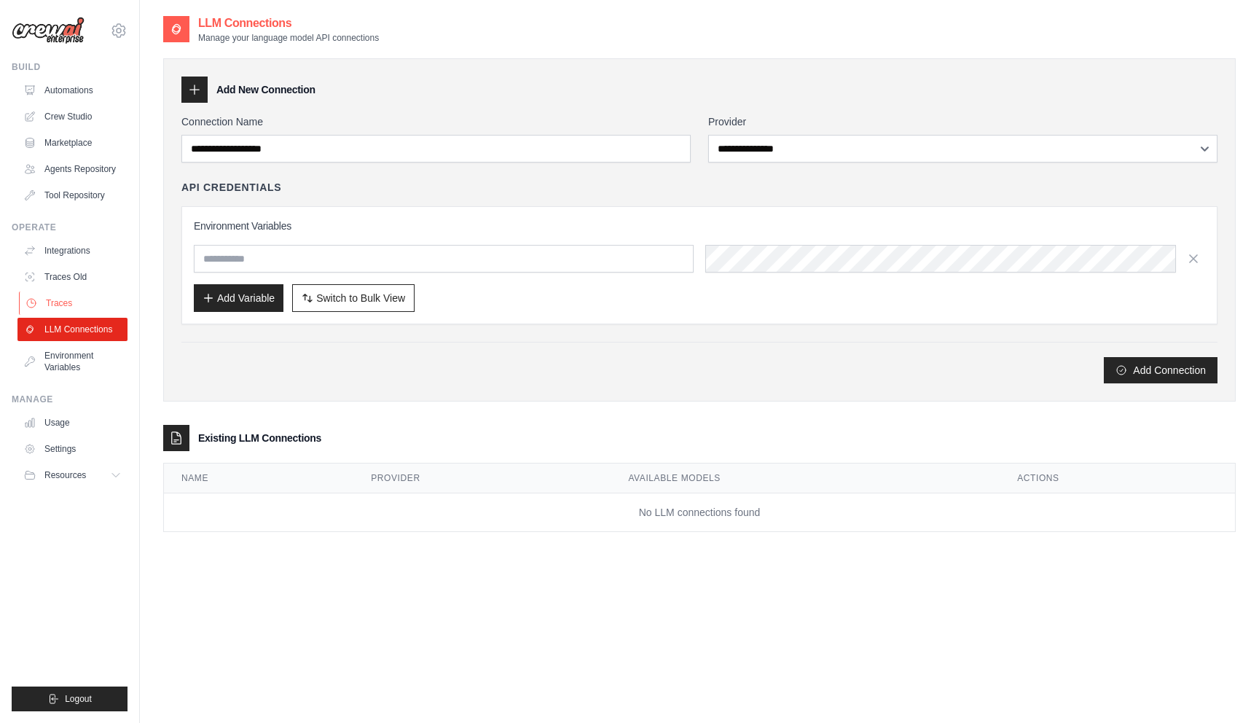 The width and height of the screenshot is (1259, 723). I want to click on div: Manage, so click(69, 399).